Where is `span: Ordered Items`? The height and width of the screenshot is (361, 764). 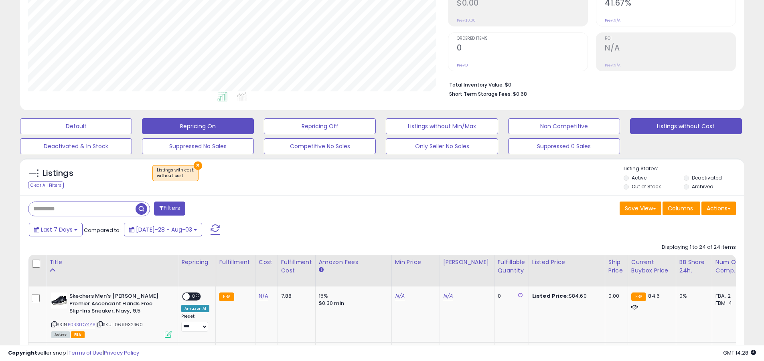 span: Ordered Items is located at coordinates (522, 38).